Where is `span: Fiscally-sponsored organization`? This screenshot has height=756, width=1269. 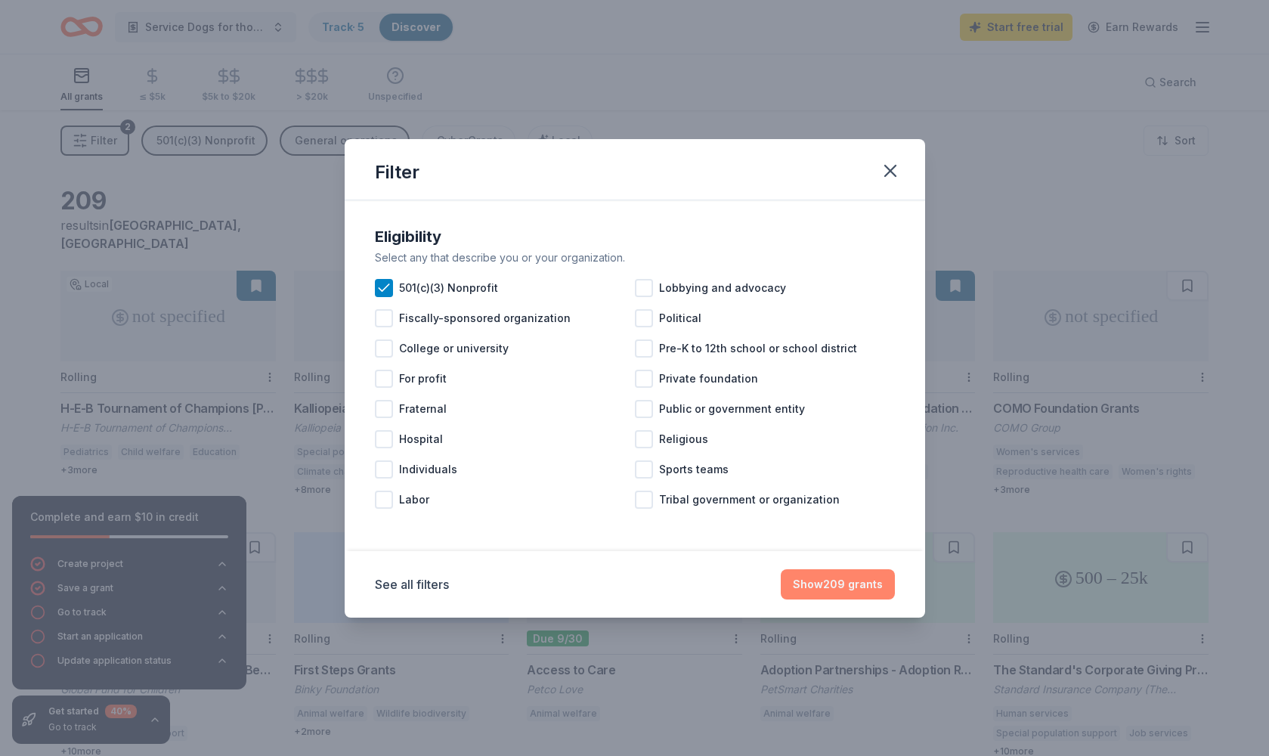
span: Fiscally-sponsored organization is located at coordinates (485, 318).